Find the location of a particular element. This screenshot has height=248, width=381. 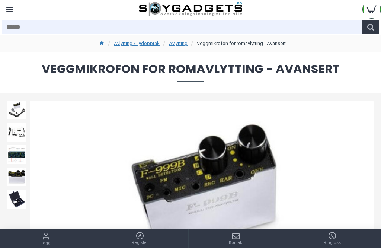

span: Register is located at coordinates (140, 243).